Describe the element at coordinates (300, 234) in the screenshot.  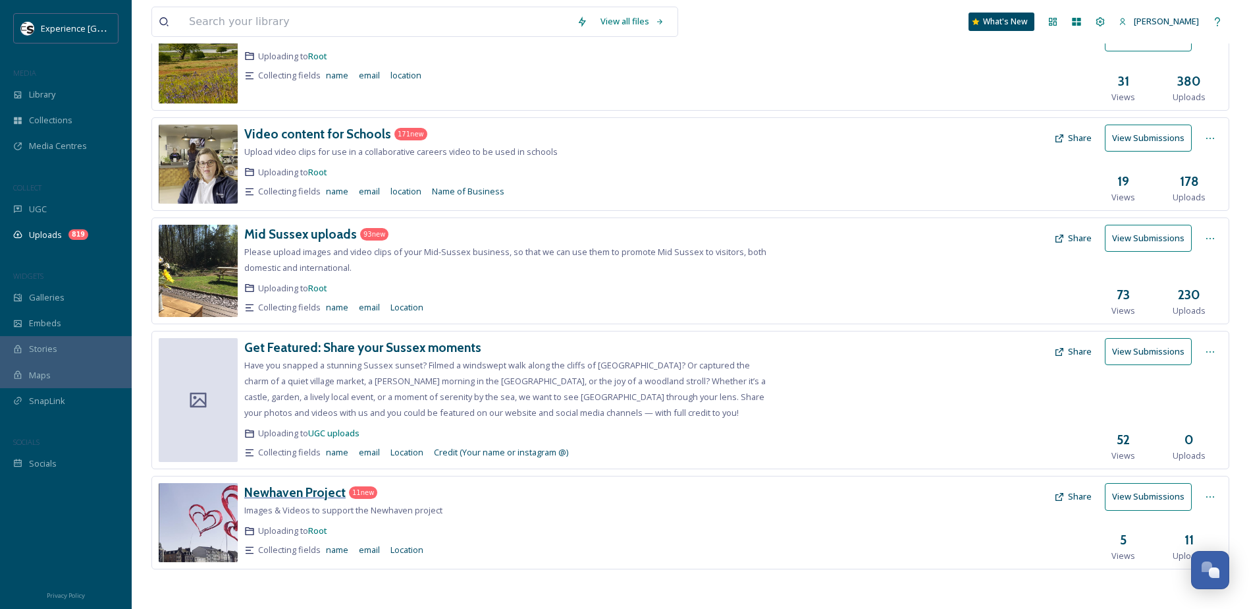
I see `h3: Mid Sussex uploads` at that location.